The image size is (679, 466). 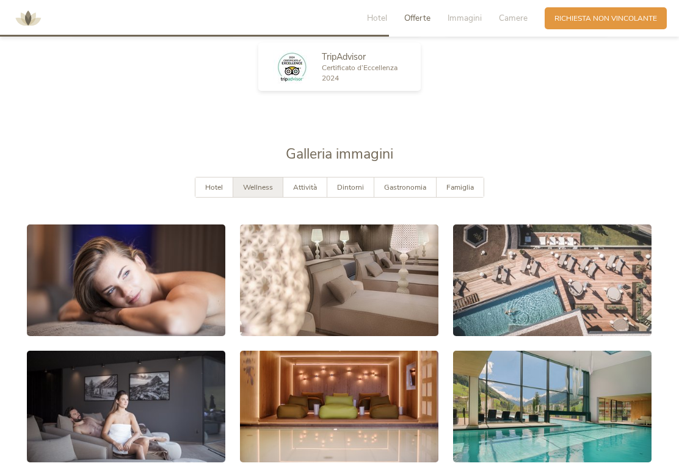 I want to click on span: Dintorni, so click(x=350, y=187).